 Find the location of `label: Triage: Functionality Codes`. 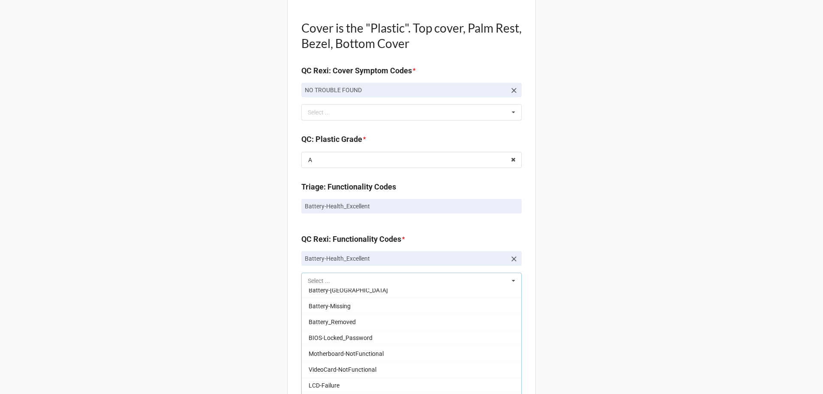

label: Triage: Functionality Codes is located at coordinates (348, 187).